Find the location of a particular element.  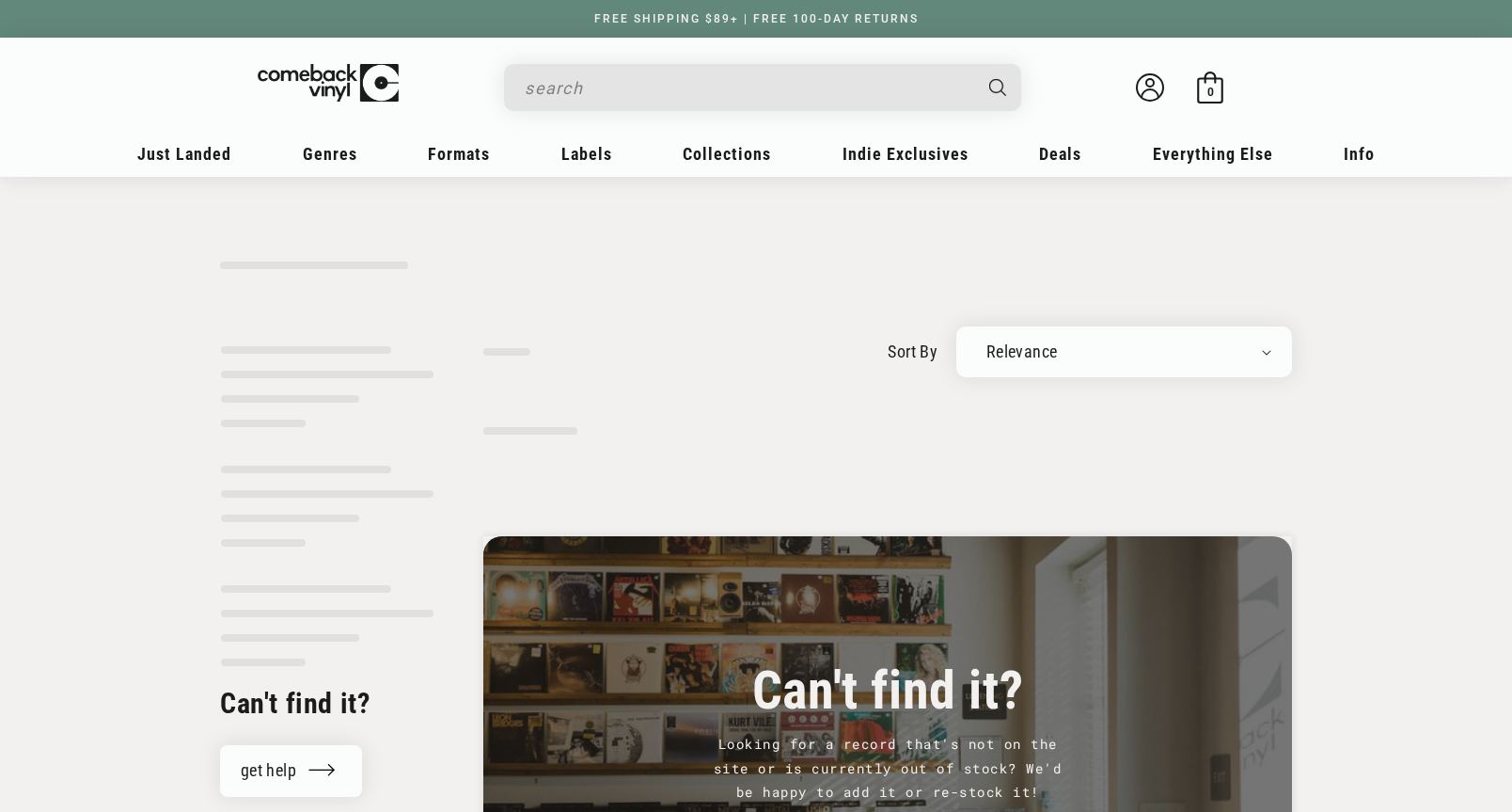

h3: Can't find it? is located at coordinates (888, 691).